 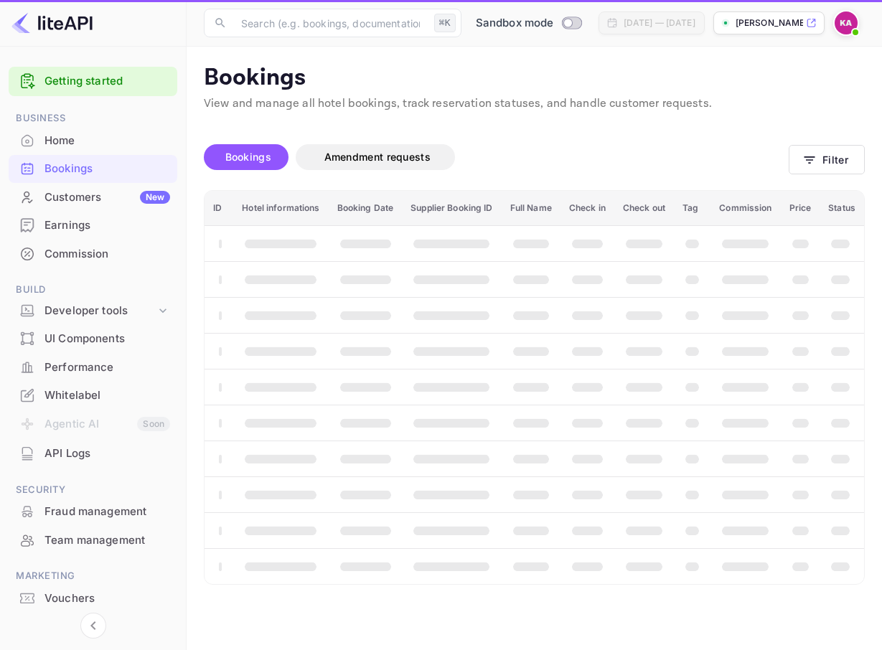 What do you see at coordinates (107, 81) in the screenshot?
I see `a: Getting started` at bounding box center [107, 81].